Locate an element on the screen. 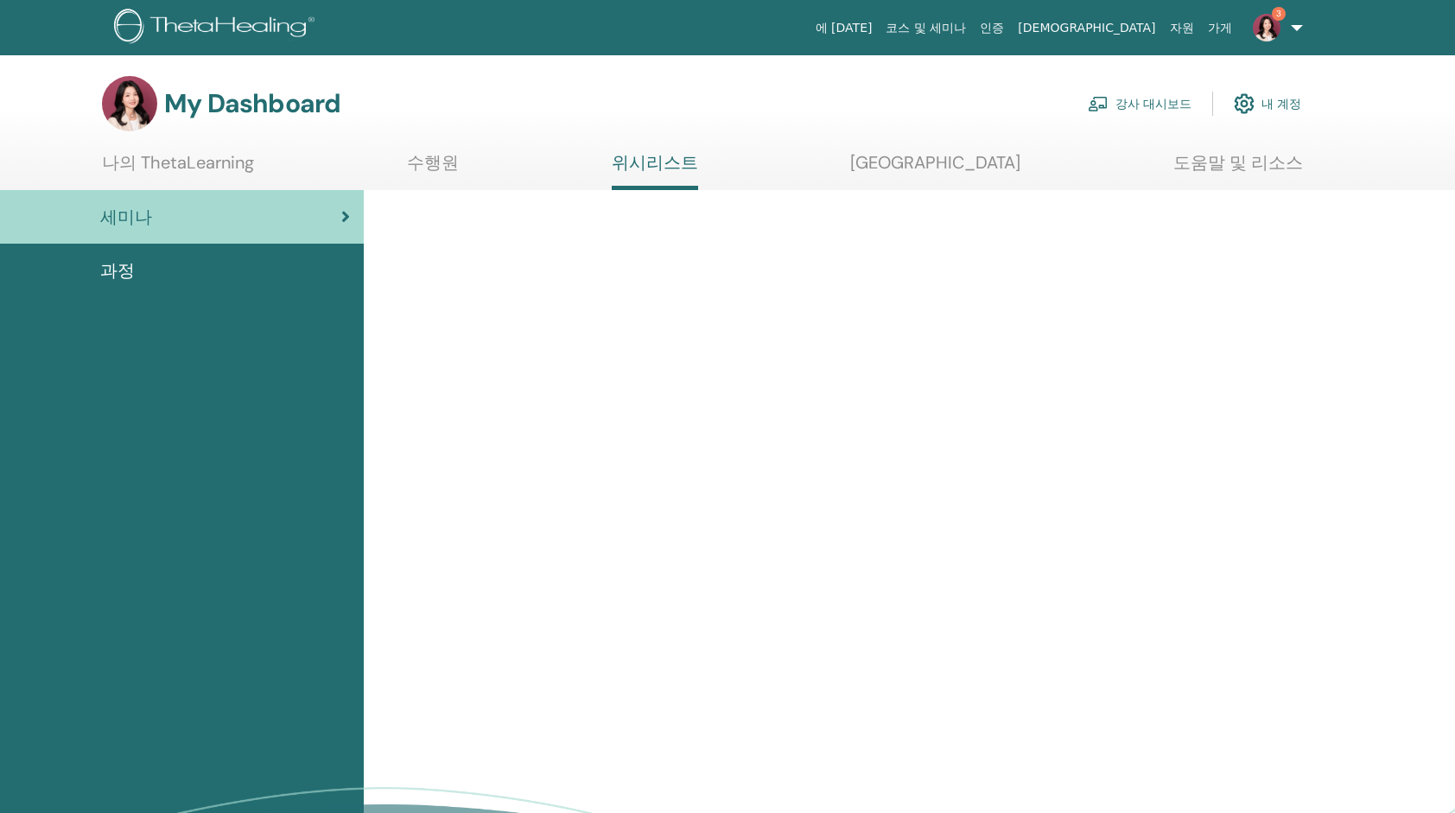  a: 내 계정 is located at coordinates (1267, 104).